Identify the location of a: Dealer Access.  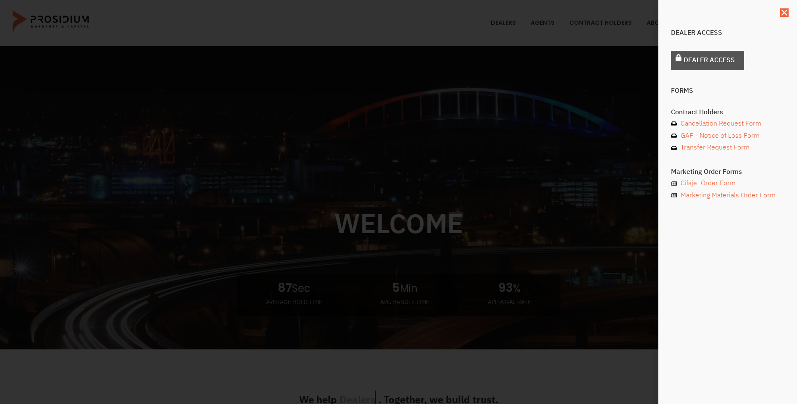
(708, 60).